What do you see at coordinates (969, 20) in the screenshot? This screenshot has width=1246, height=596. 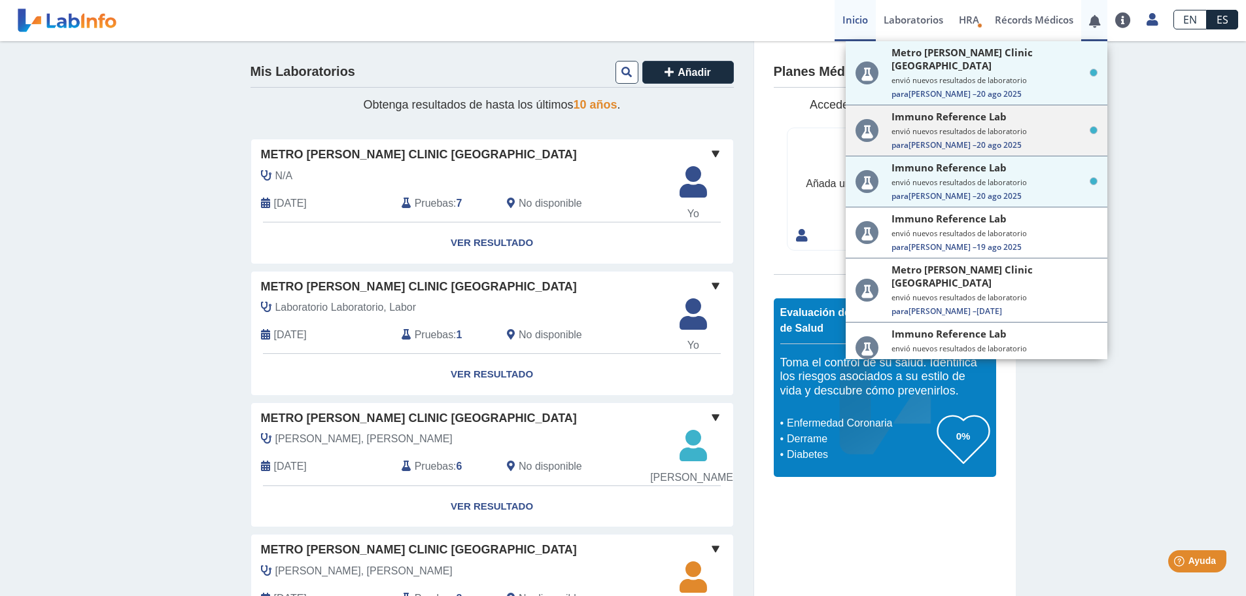 I see `span: HRA` at bounding box center [969, 20].